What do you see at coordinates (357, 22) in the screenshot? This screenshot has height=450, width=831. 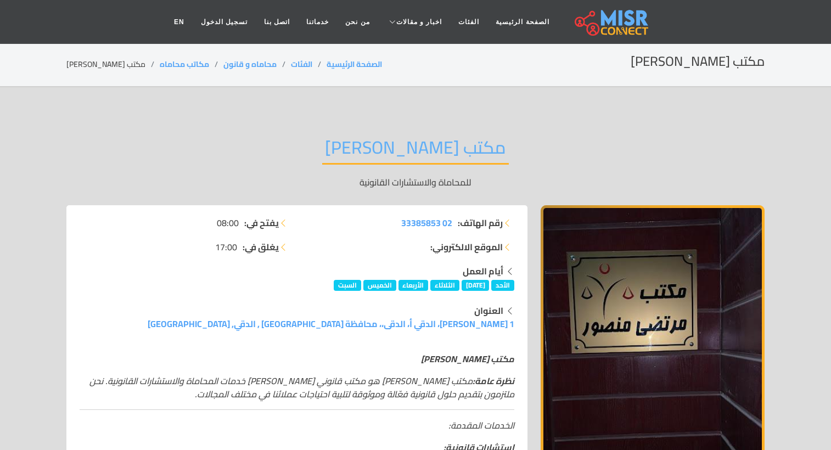 I see `a: من نحن` at bounding box center [357, 22].